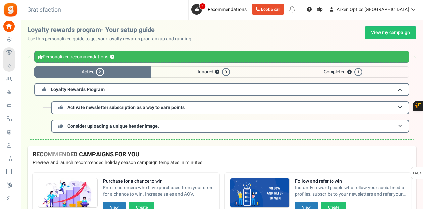 Image resolution: width=423 pixels, height=209 pixels. What do you see at coordinates (126, 108) in the screenshot?
I see `span: Activate newsletter subscription as a way to earn points` at bounding box center [126, 108].